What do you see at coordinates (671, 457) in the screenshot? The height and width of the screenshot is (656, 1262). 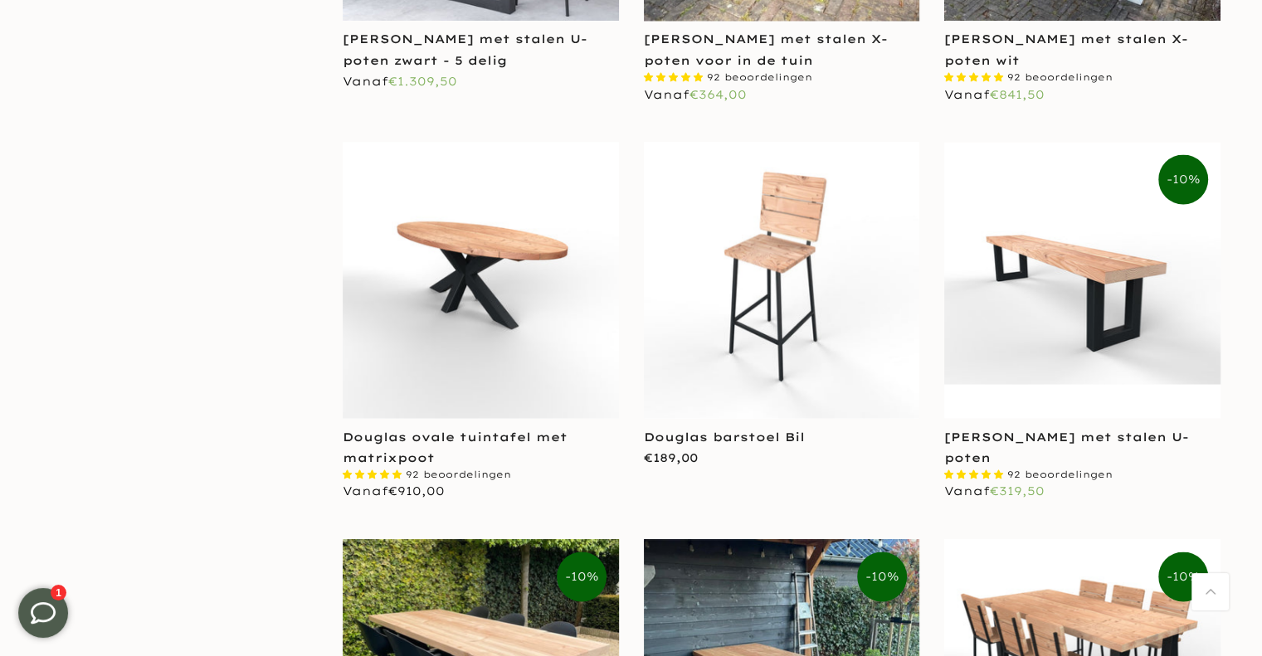 I see `span: €189,00` at bounding box center [671, 457].